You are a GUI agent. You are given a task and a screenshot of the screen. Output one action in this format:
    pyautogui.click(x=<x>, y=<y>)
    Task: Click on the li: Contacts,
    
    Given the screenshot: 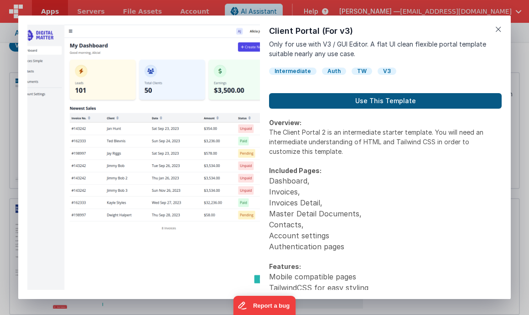 What is the action you would take?
    pyautogui.click(x=385, y=224)
    